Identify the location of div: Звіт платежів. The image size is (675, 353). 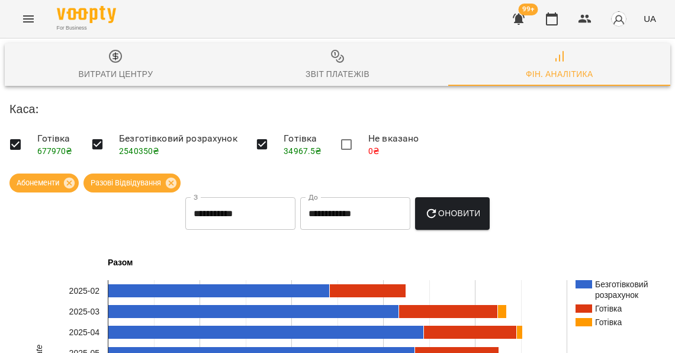
(337, 74).